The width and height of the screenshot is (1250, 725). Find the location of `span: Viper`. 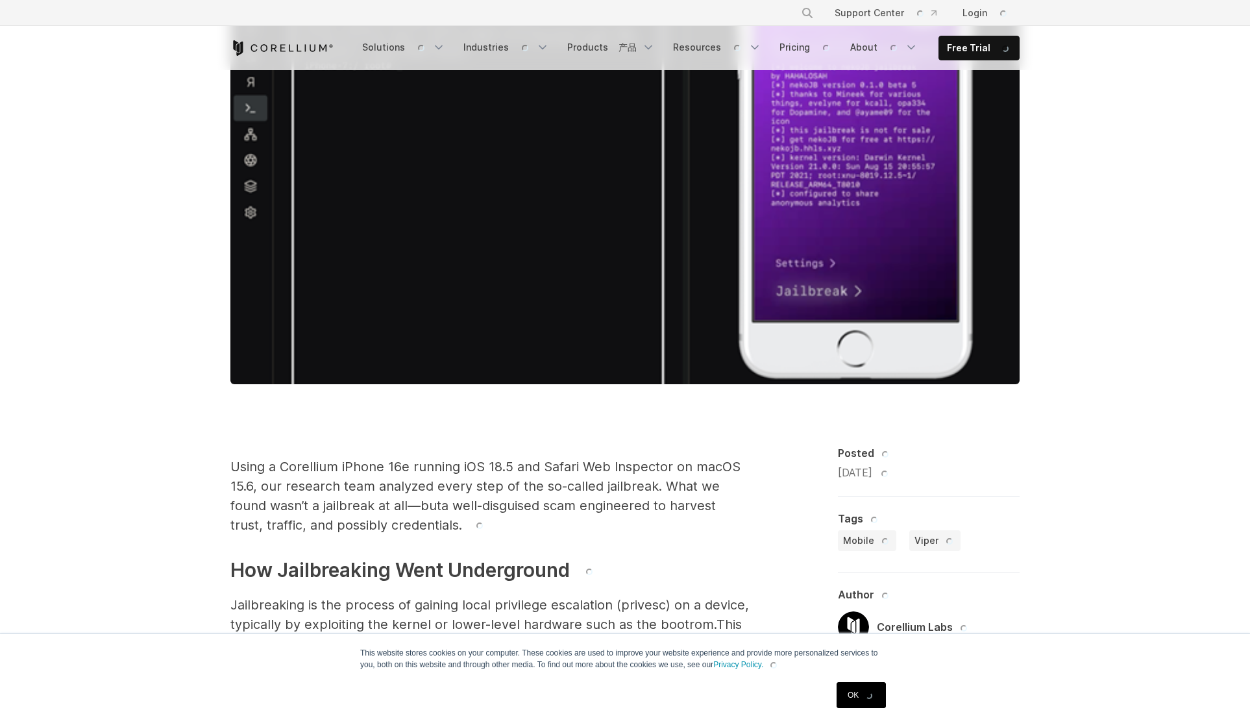

span: Viper is located at coordinates (935, 541).